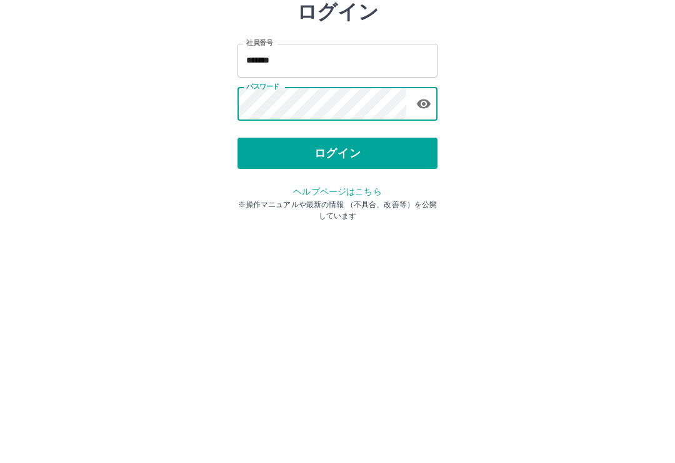  What do you see at coordinates (338, 289) in the screenshot?
I see `p: ※操作マニュアルや最新の情報 （不具合、改善等）を公開しています` at bounding box center [338, 289].